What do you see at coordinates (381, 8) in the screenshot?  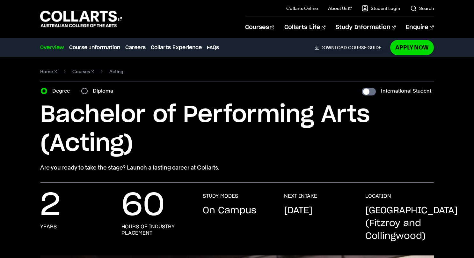 I see `a: Student Login` at bounding box center [381, 8].